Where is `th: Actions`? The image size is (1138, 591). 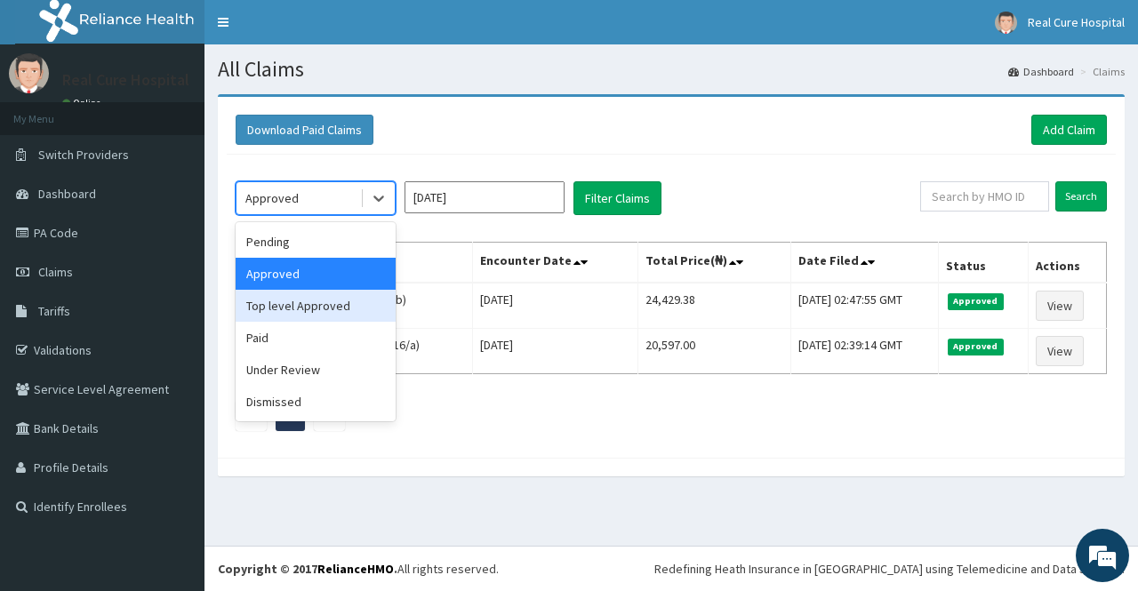
th: Actions is located at coordinates (1067, 263).